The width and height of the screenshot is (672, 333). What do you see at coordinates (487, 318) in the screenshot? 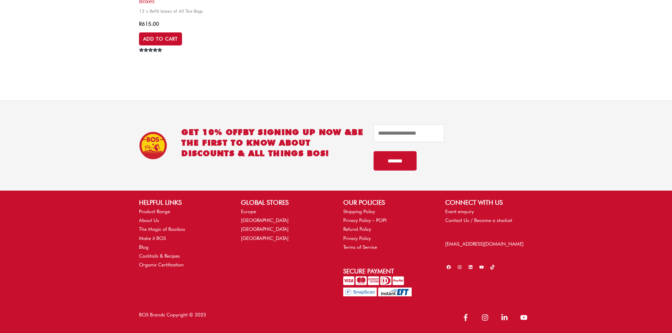
I see `a: instagram` at bounding box center [487, 318].